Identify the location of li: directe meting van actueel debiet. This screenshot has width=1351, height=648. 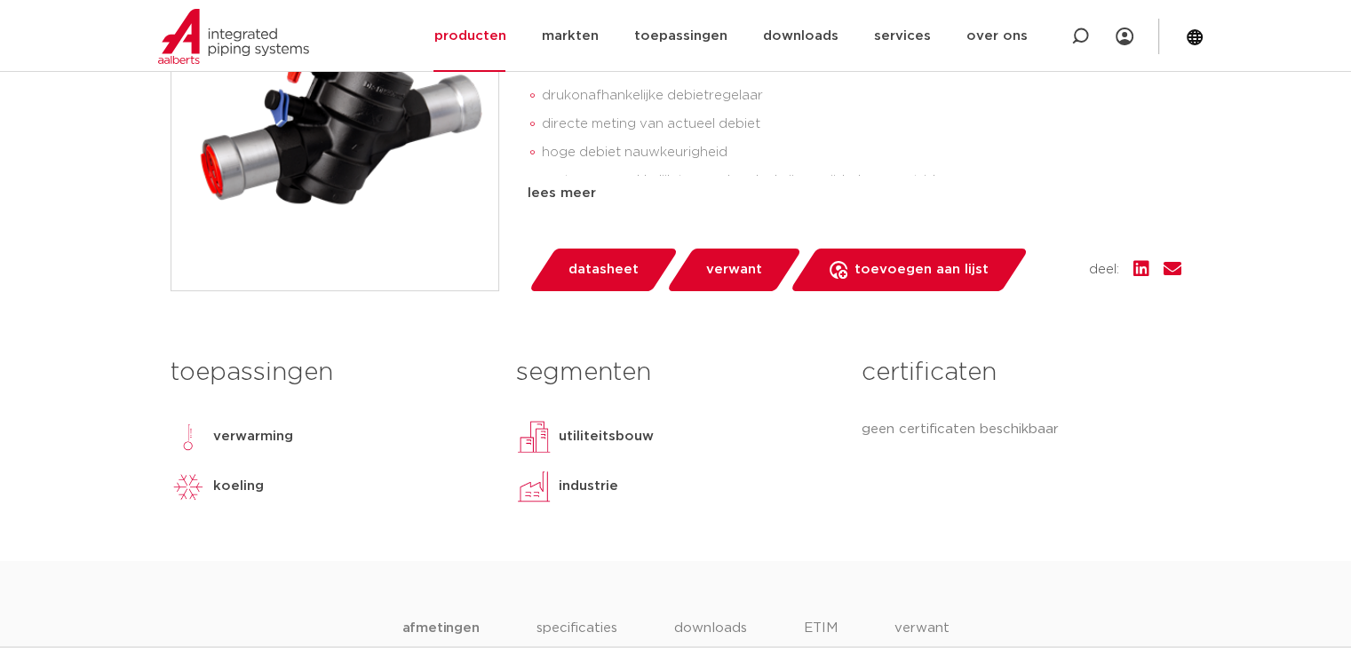
(861, 124).